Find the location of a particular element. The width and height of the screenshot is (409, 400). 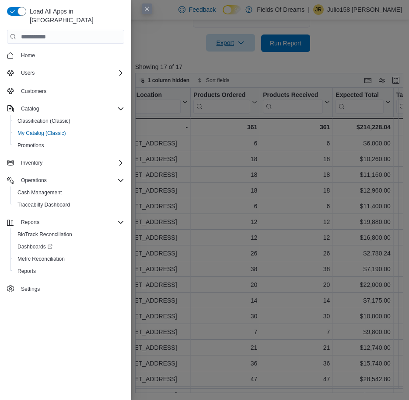

button: Promotions is located at coordinates (69, 146).